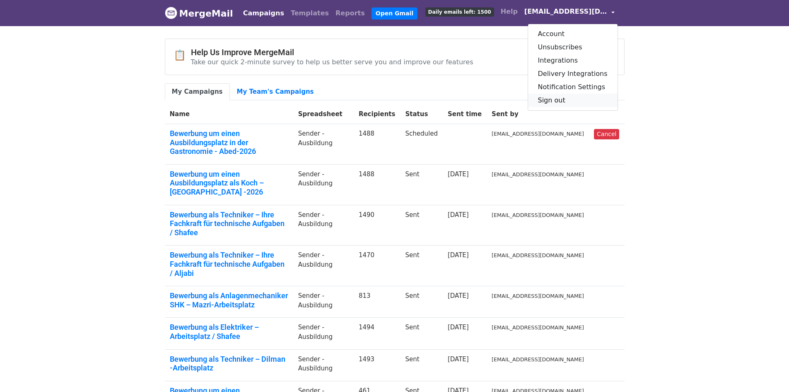  Describe the element at coordinates (460, 12) in the screenshot. I see `span: Daily emails left: 1500` at that location.